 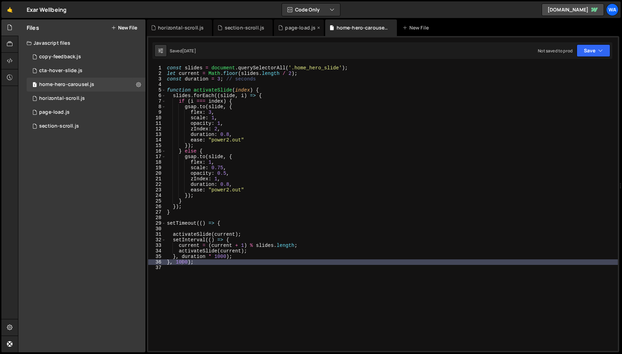 What do you see at coordinates (157, 212) in the screenshot?
I see `div: 27` at bounding box center [157, 212].